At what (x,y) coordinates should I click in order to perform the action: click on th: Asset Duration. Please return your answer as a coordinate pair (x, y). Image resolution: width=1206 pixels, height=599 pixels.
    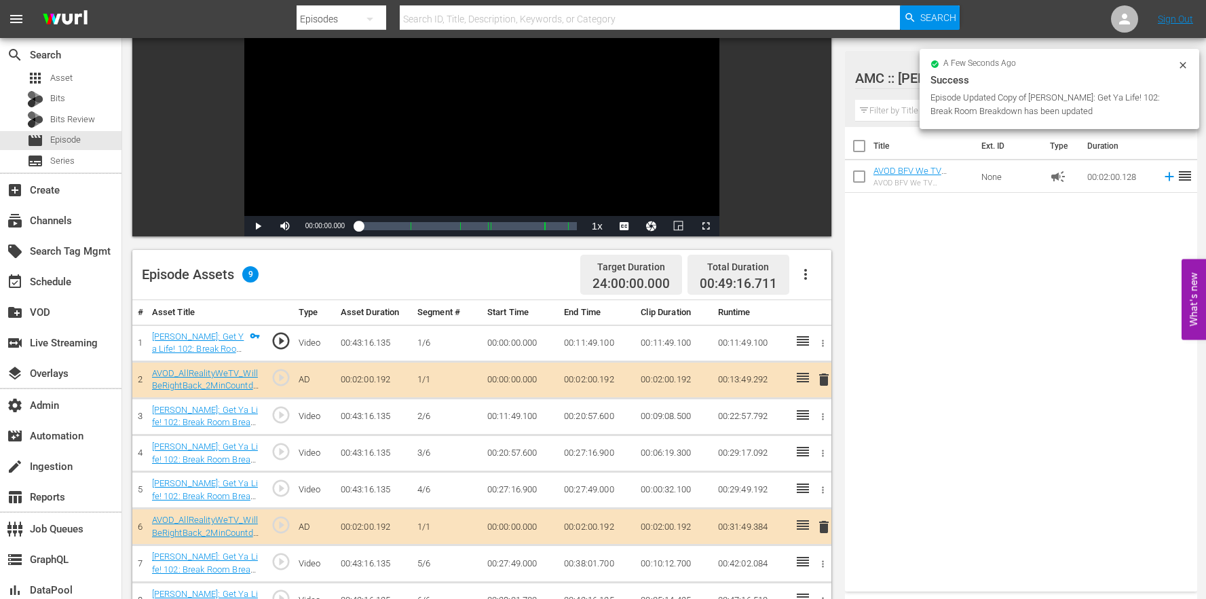
    Looking at the image, I should click on (373, 312).